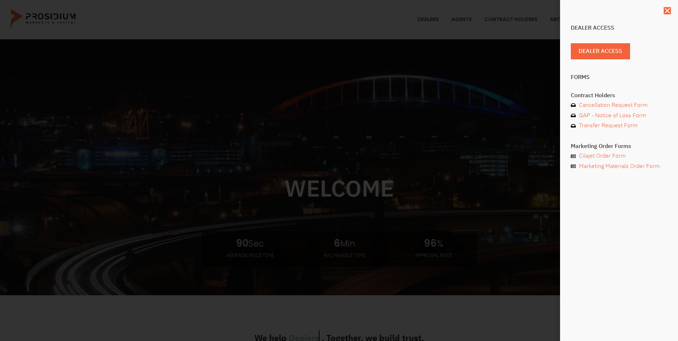 The width and height of the screenshot is (678, 341). I want to click on span: Cilajet Order Form, so click(601, 156).